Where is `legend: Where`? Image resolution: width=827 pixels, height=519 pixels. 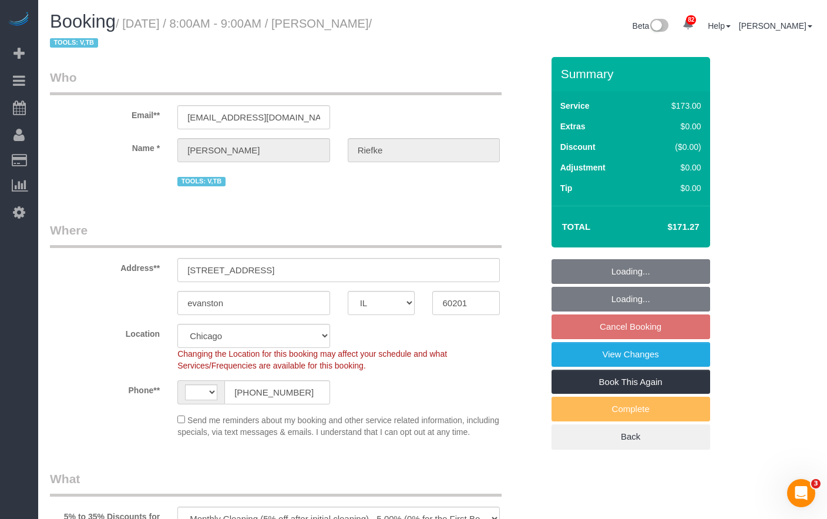 legend: Where is located at coordinates (276, 234).